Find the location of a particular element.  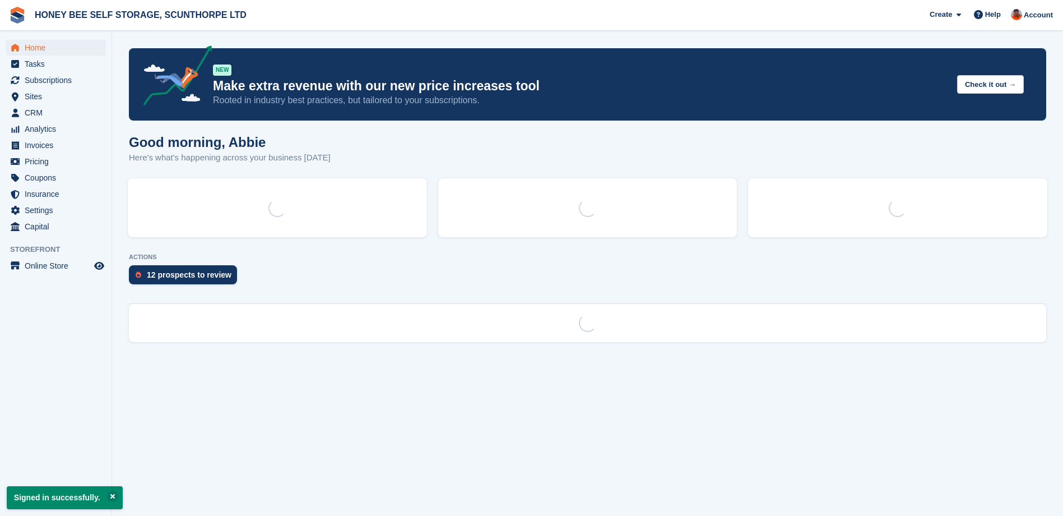

div: NEW is located at coordinates (222, 70).